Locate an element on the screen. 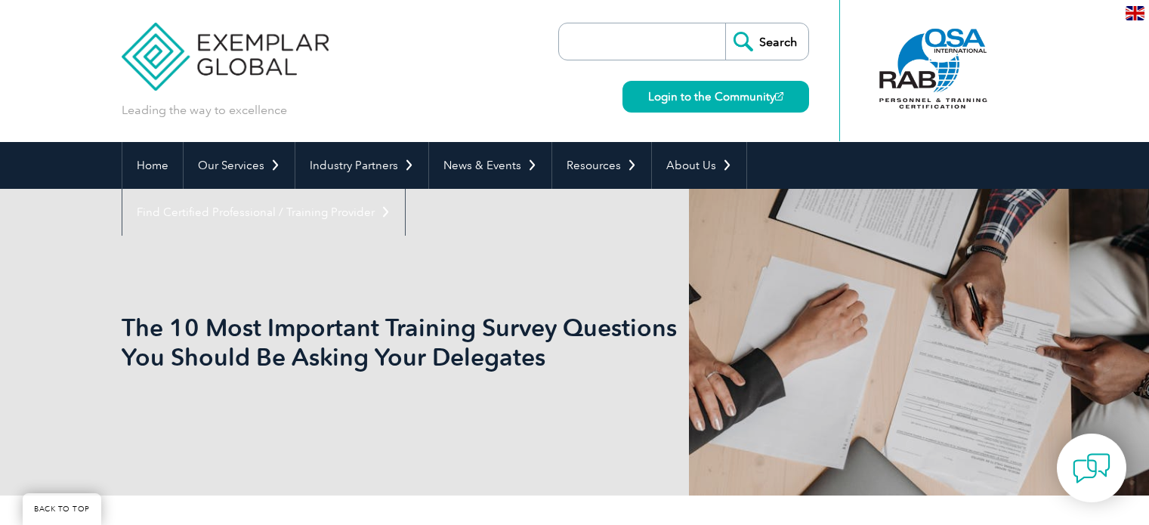 The height and width of the screenshot is (525, 1149). a: Login to the Community is located at coordinates (716, 97).